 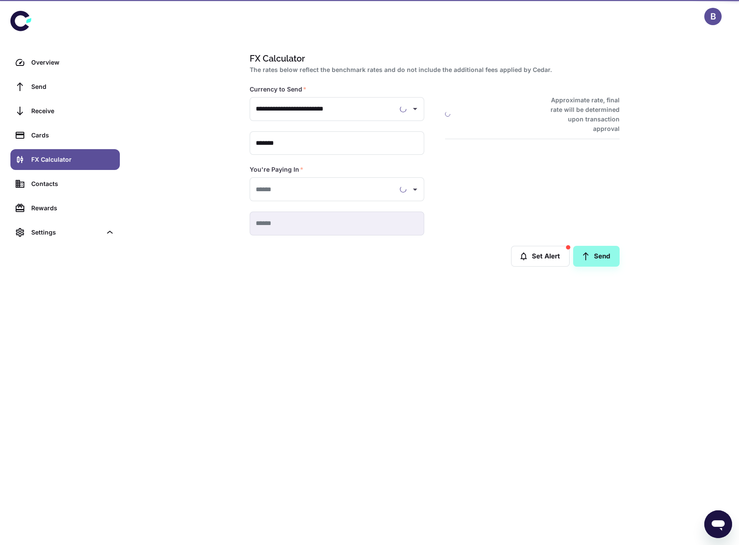 What do you see at coordinates (65, 135) in the screenshot?
I see `a: Cards` at bounding box center [65, 135].